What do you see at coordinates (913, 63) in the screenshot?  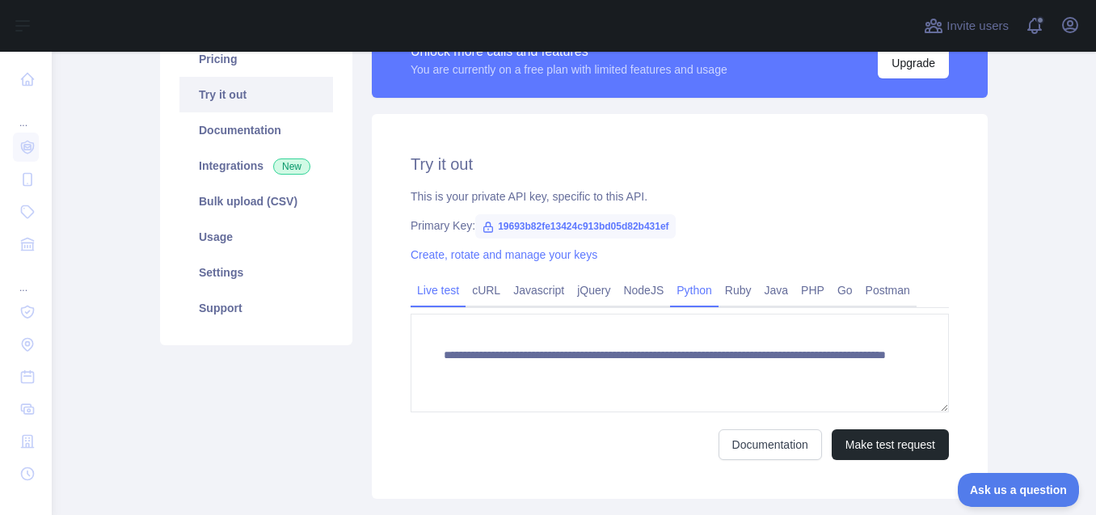 I see `button: Upgrade` at bounding box center [913, 63].